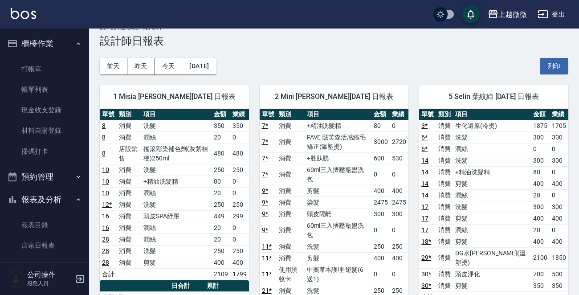 The height and width of the screenshot is (295, 579). Describe the element at coordinates (492, 274) in the screenshot. I see `td: 頭皮淨化` at that location.